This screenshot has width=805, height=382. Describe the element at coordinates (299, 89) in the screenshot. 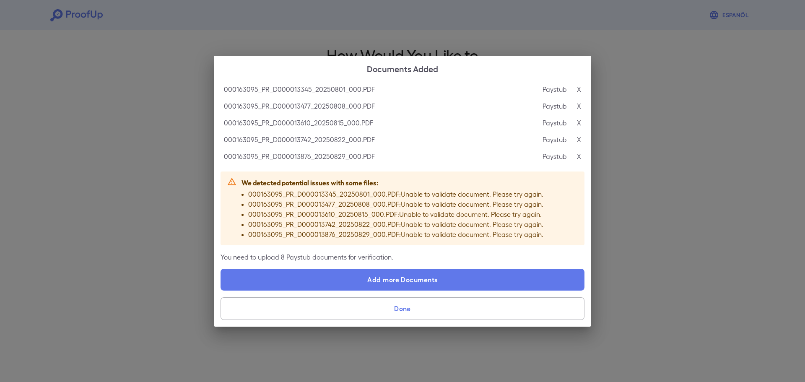

I see `p: 000163095_PR_D000013345_20250801_000.PDF` at that location.